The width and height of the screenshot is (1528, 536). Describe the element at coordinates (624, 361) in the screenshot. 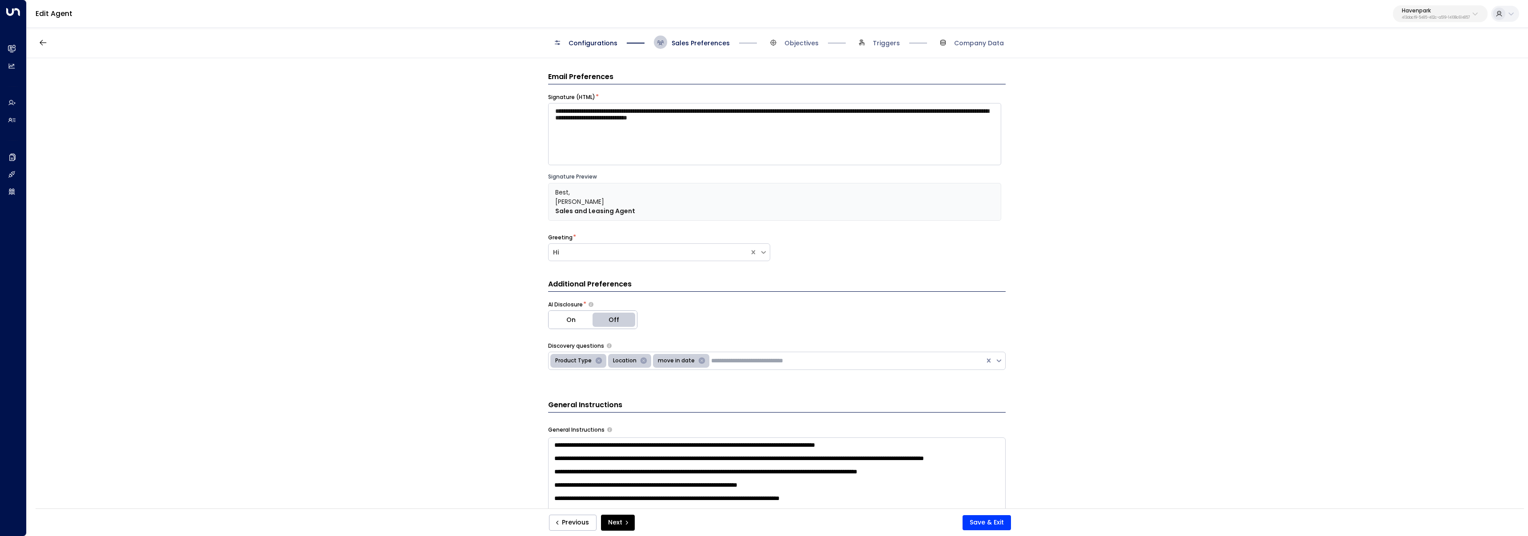

I see `div: Location` at that location.